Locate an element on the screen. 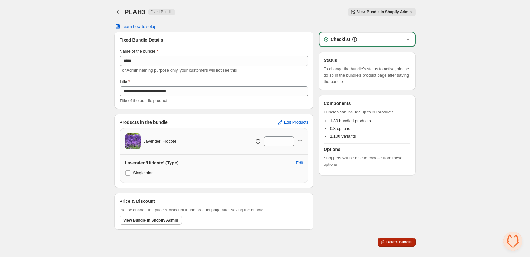  span: Title of the bundle product is located at coordinates (143, 101).